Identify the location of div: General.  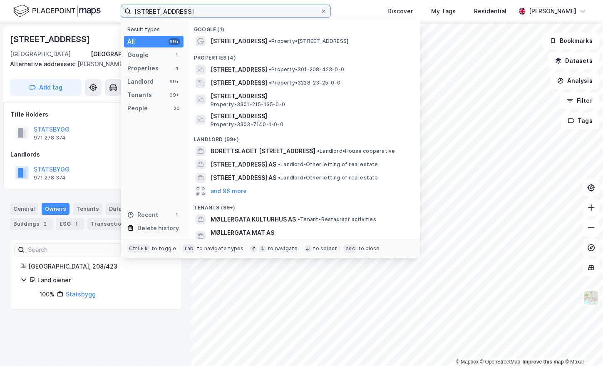
(24, 209).